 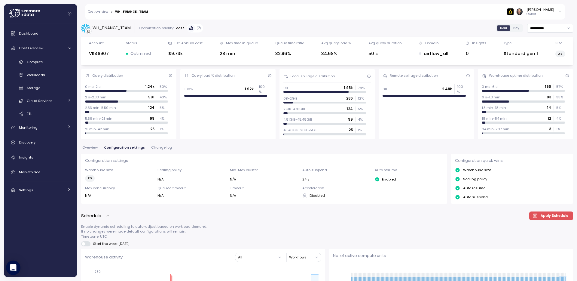 What do you see at coordinates (164, 97) in the screenshot?
I see `p: 40 %` at bounding box center [164, 97].